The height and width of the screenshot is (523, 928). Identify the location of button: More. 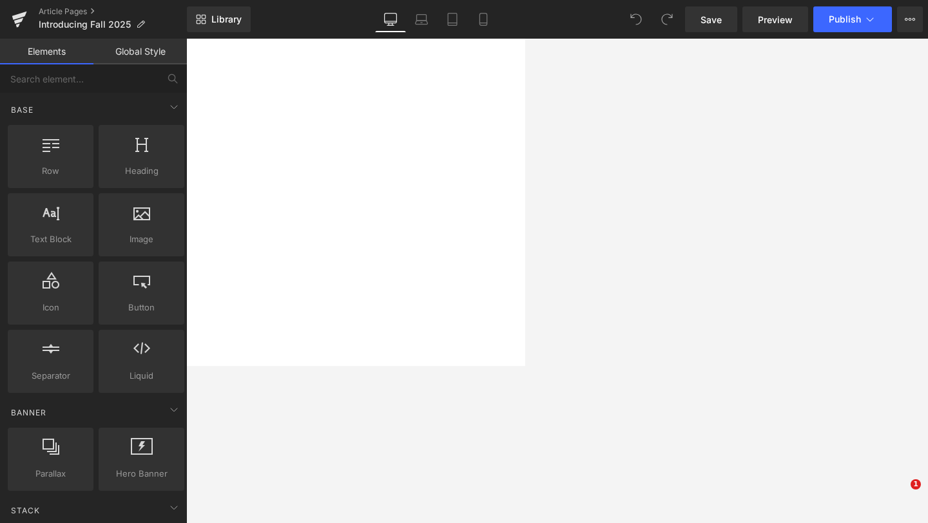
(910, 19).